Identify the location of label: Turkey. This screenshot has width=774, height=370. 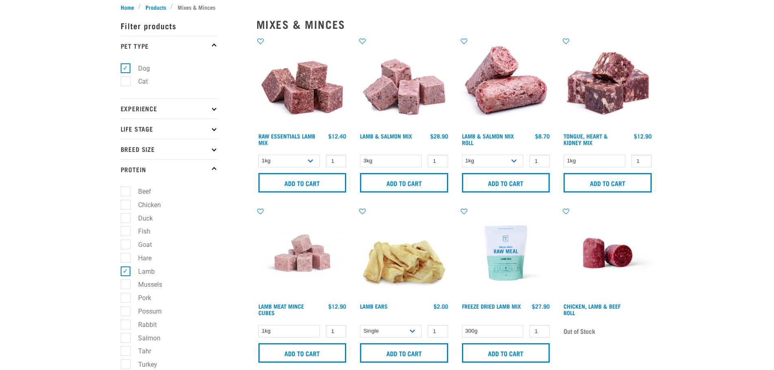
(143, 365).